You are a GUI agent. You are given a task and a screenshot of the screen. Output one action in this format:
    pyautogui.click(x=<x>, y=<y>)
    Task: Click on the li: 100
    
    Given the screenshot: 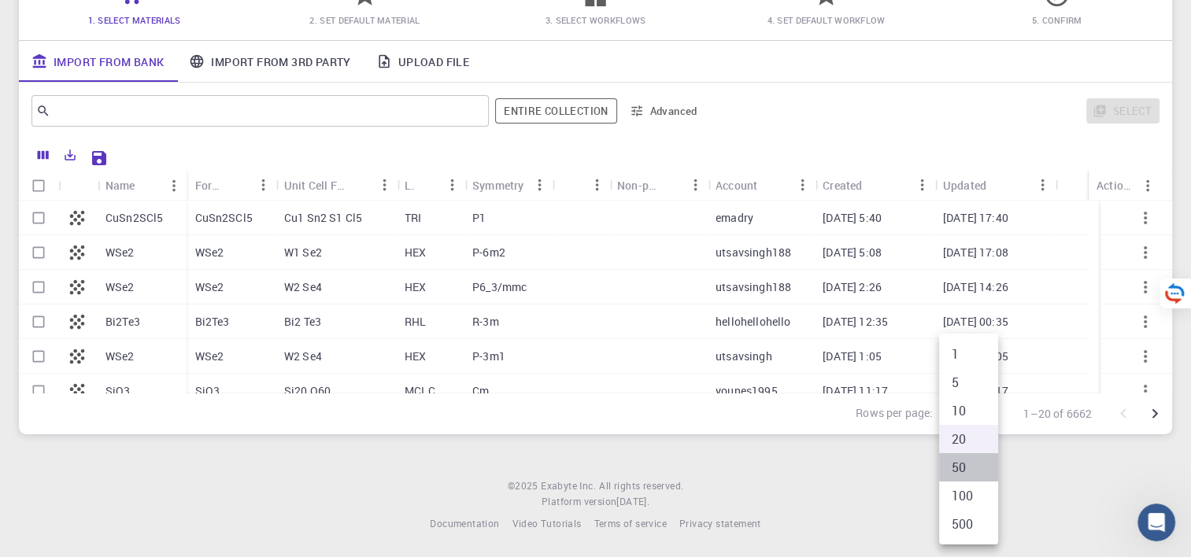 What is the action you would take?
    pyautogui.click(x=968, y=496)
    